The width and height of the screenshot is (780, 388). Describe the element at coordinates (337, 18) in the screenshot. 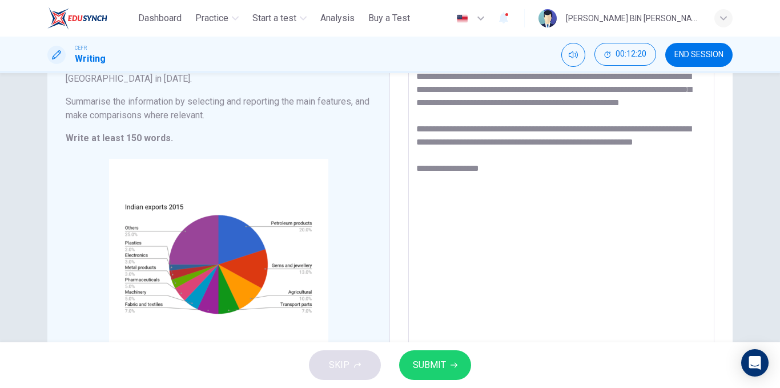

I see `a: Analysis` at that location.